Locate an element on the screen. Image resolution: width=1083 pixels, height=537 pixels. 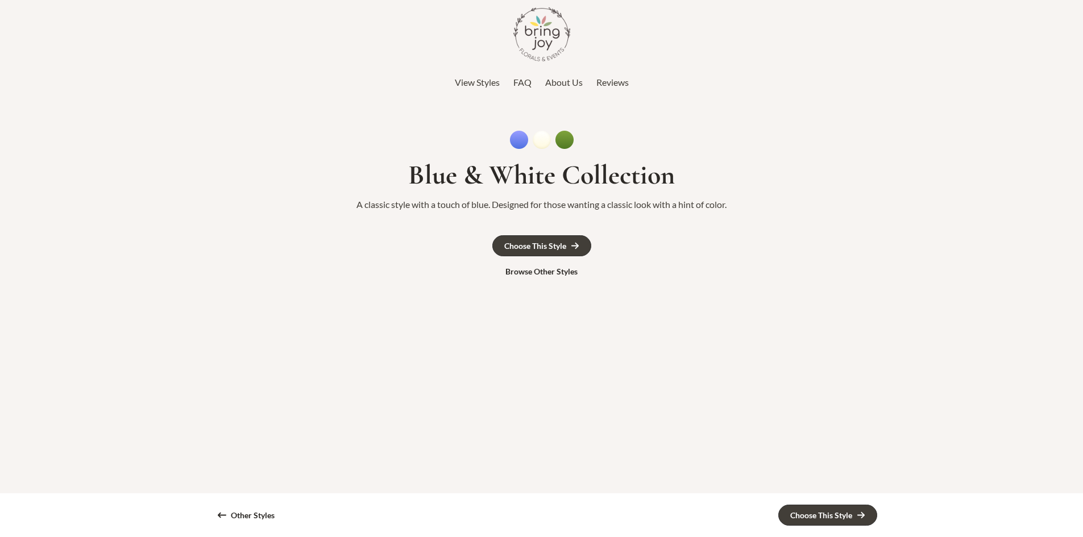
a: Browse Other Styles is located at coordinates (541, 272).